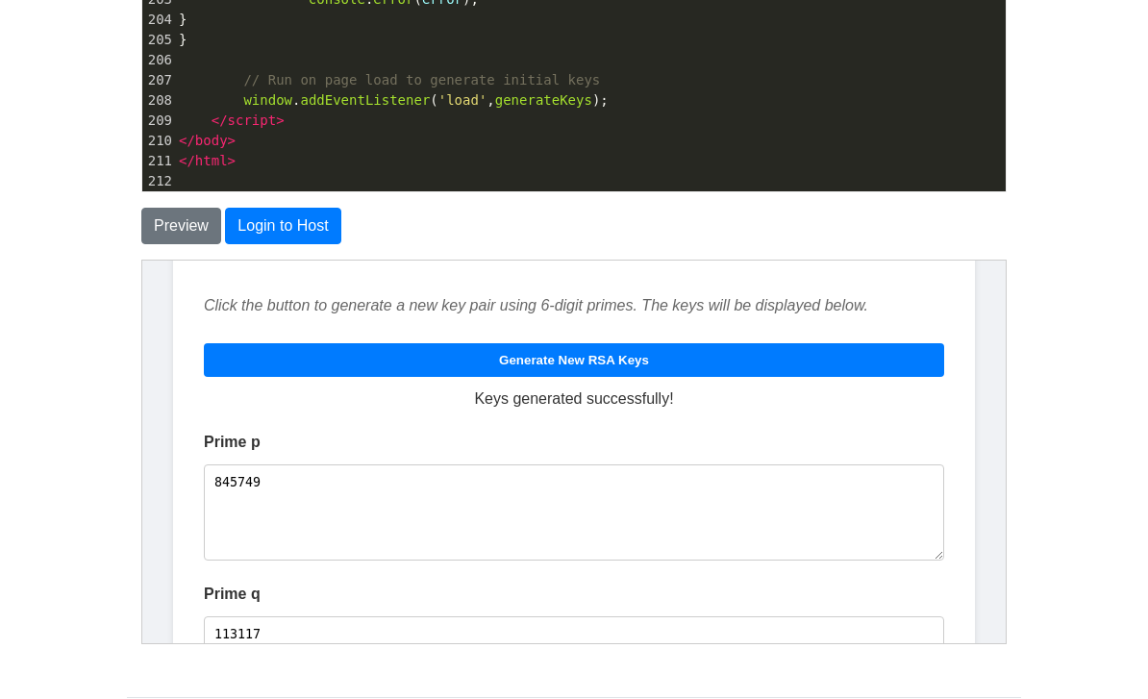  Describe the element at coordinates (364, 101) in the screenshot. I see `span: addEventListener` at that location.